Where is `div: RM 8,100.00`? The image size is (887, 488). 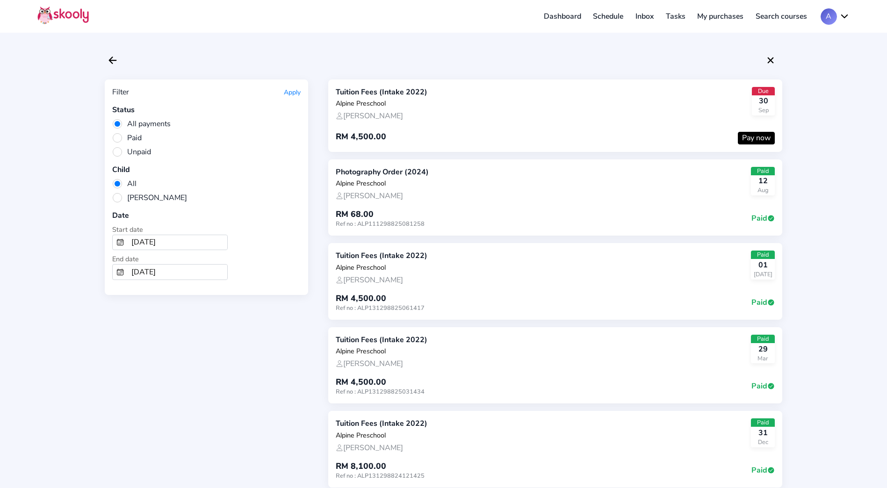
div: RM 8,100.00 is located at coordinates (380, 466).